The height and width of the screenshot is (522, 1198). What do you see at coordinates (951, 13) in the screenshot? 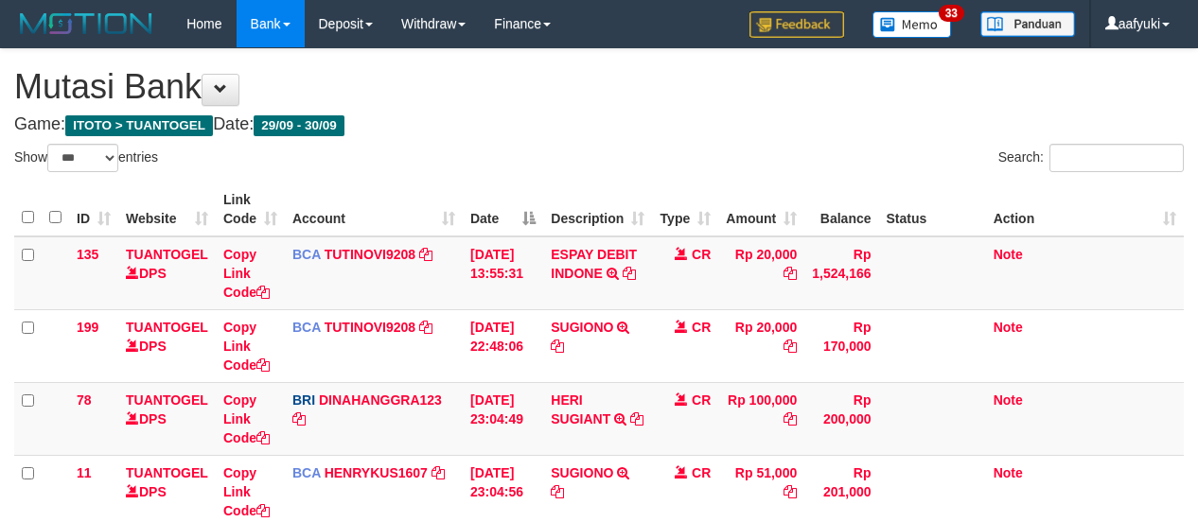
I see `span: 33` at bounding box center [951, 13].